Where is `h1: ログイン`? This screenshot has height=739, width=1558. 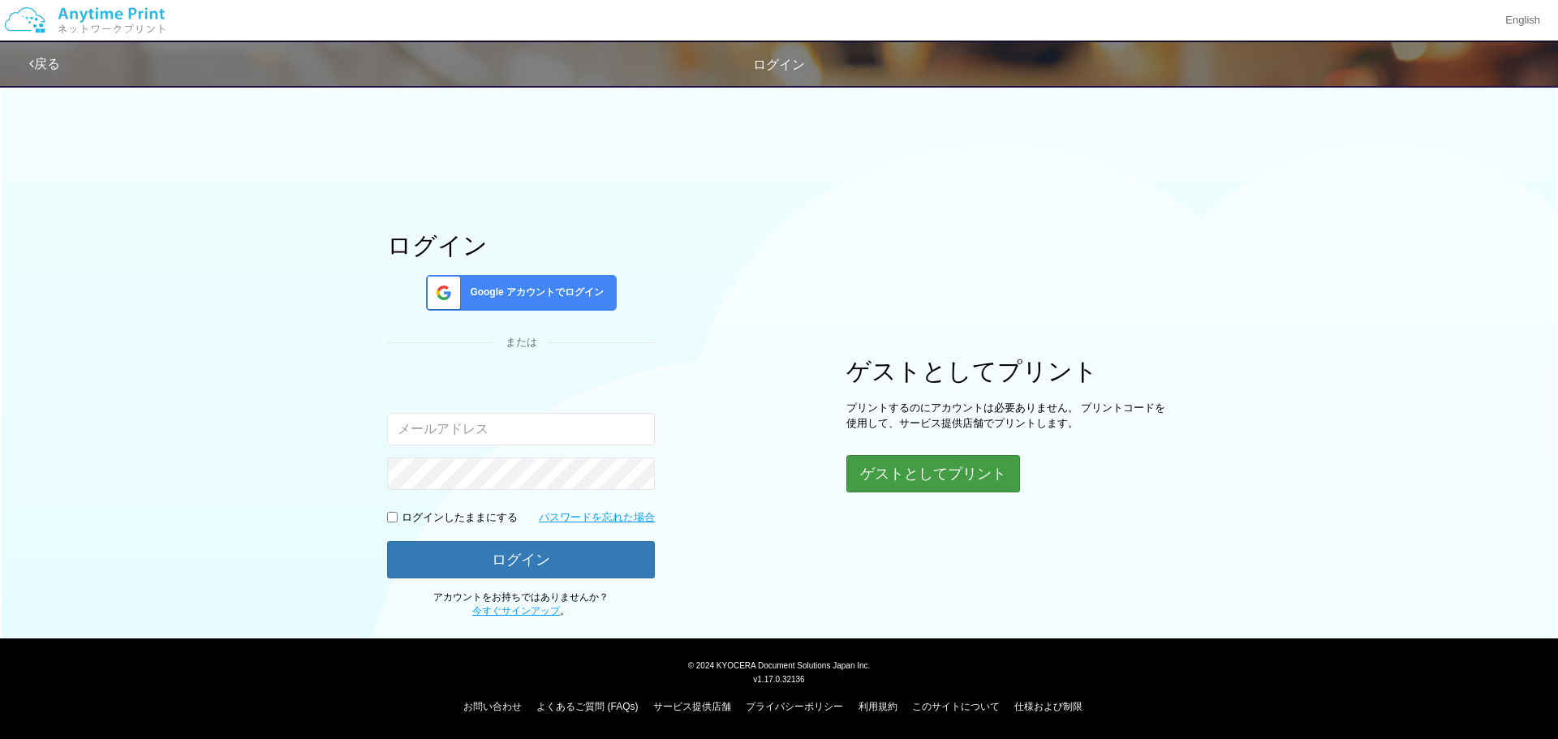
h1: ログイン is located at coordinates (521, 245).